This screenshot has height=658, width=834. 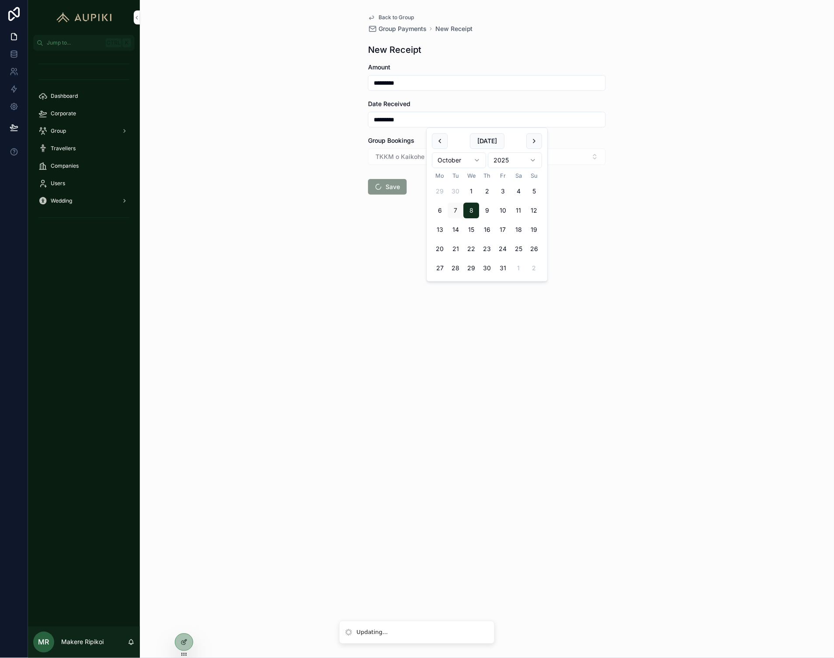 What do you see at coordinates (487, 191) in the screenshot?
I see `button: Thursday, 2 October 2025` at bounding box center [487, 191].